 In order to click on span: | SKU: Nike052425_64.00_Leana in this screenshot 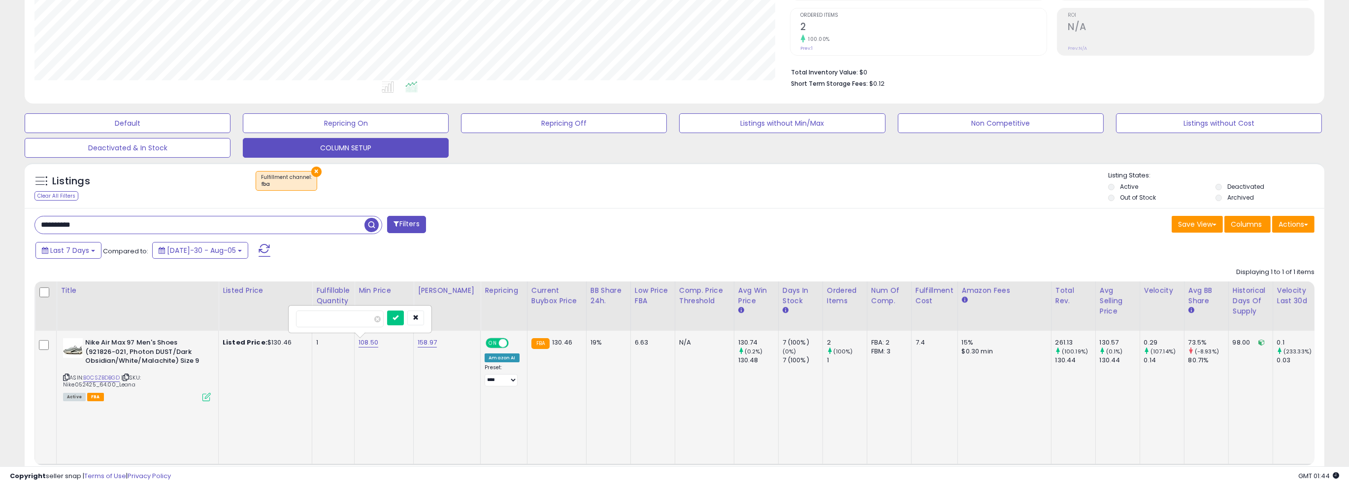, I will do `click(102, 381)`.